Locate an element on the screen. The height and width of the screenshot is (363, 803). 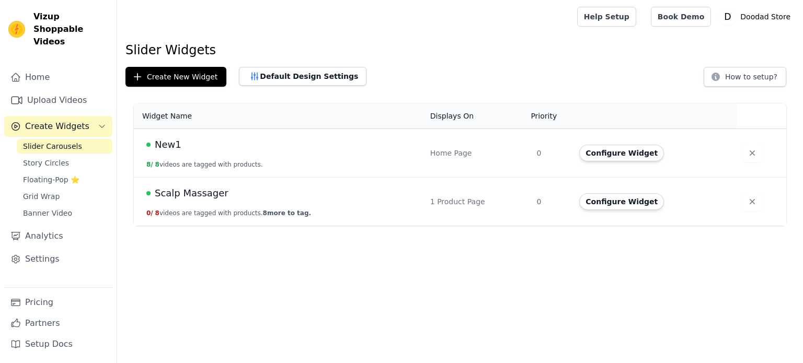
button: 0/ 8videos are tagged with products.8more to tag. is located at coordinates (228, 213).